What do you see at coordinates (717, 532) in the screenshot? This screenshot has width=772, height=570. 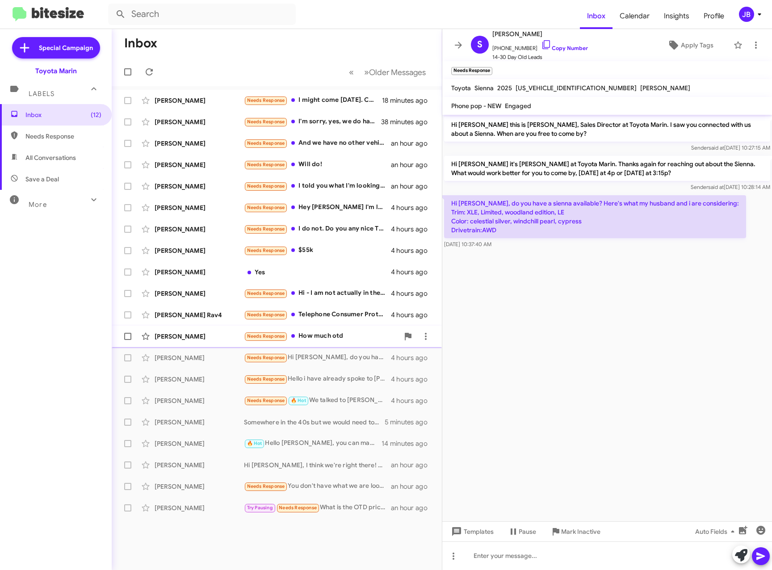 I see `span: Auto Fields` at bounding box center [717, 532].